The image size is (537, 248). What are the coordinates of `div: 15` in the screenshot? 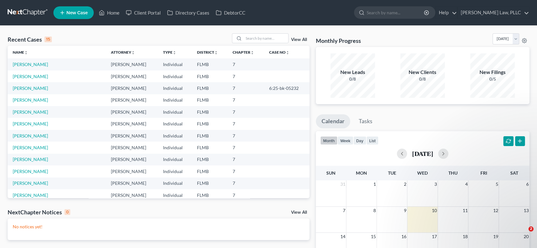 It's located at (48, 39).